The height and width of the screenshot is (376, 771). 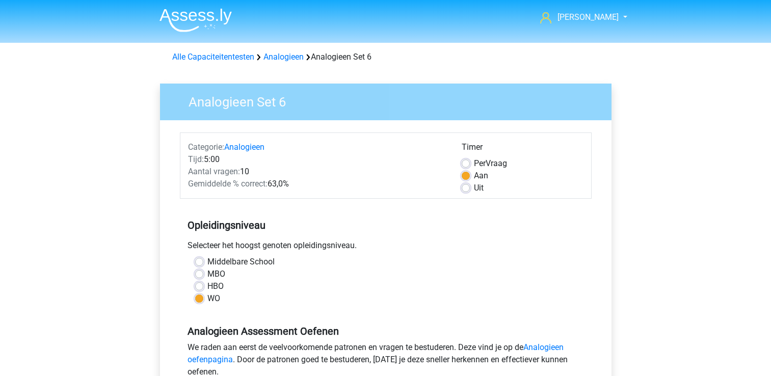 What do you see at coordinates (228, 183) in the screenshot?
I see `span: Gemiddelde % correct:` at bounding box center [228, 183].